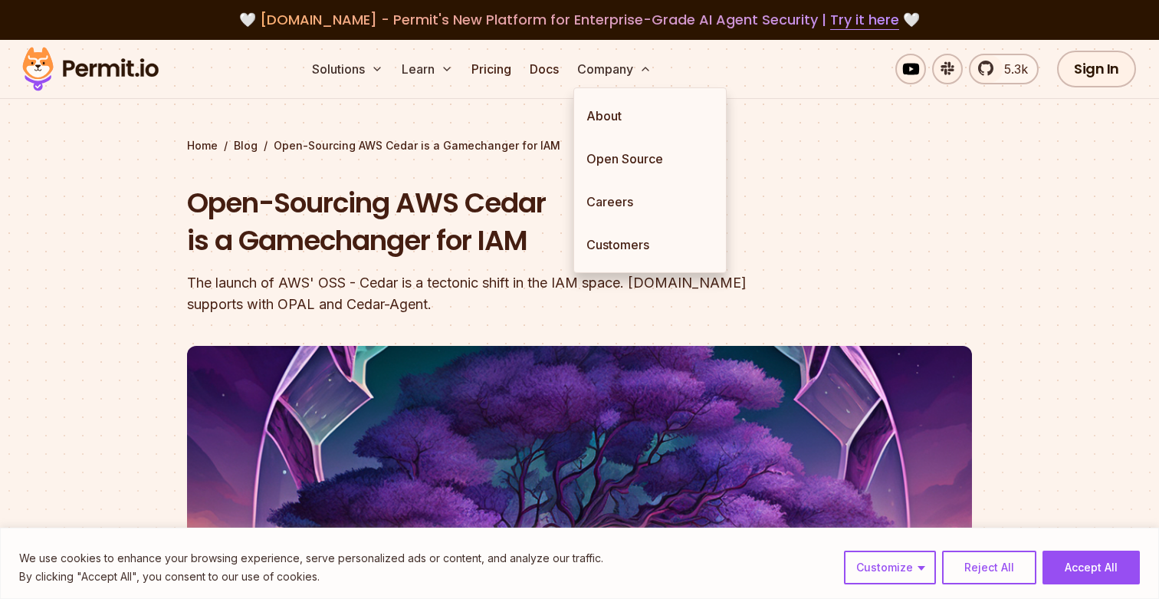 The height and width of the screenshot is (599, 1159). I want to click on a: Careers, so click(650, 202).